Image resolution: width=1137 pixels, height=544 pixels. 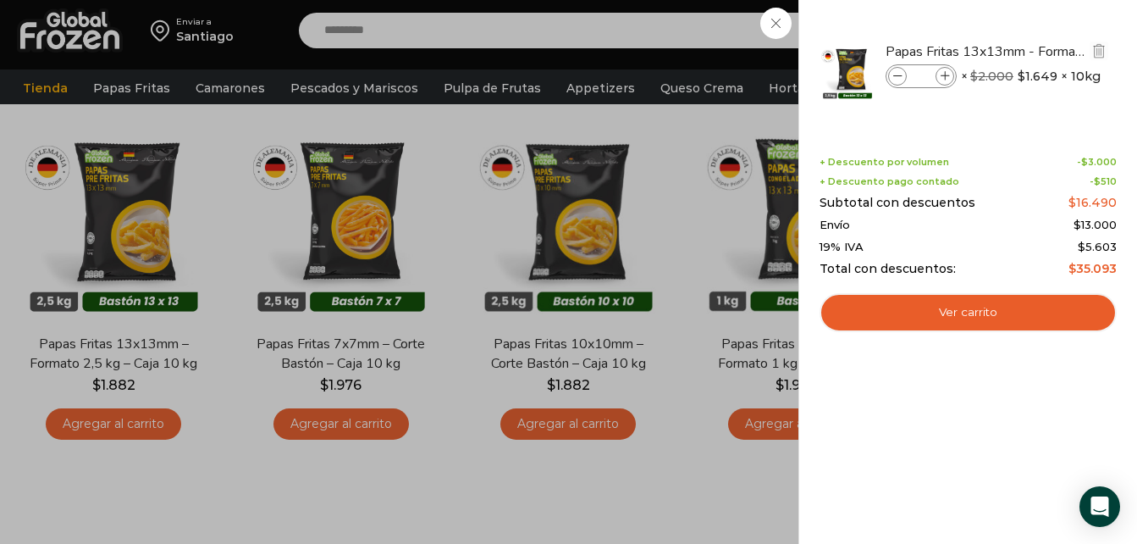 What do you see at coordinates (1105, 181) in the screenshot?
I see `bdi: 510` at bounding box center [1105, 181].